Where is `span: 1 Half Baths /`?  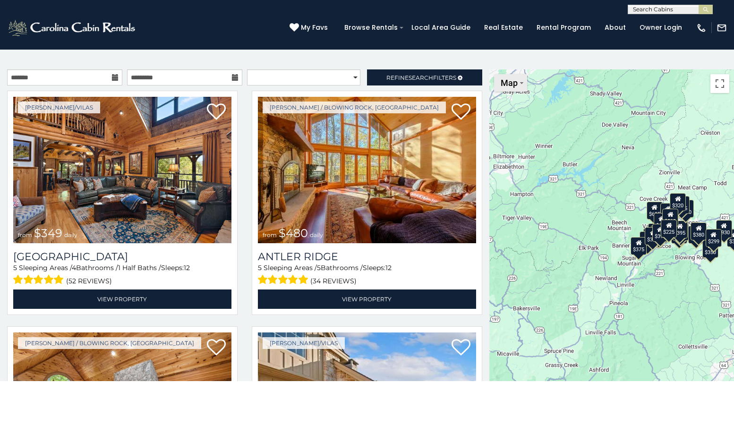
span: 1 Half Baths / is located at coordinates (139, 268).